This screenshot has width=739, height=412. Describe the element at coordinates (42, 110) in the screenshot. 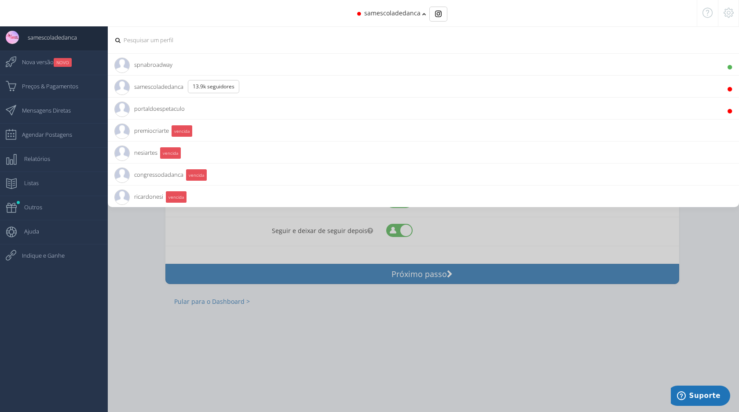

I see `span: Mensagens Diretas` at that location.